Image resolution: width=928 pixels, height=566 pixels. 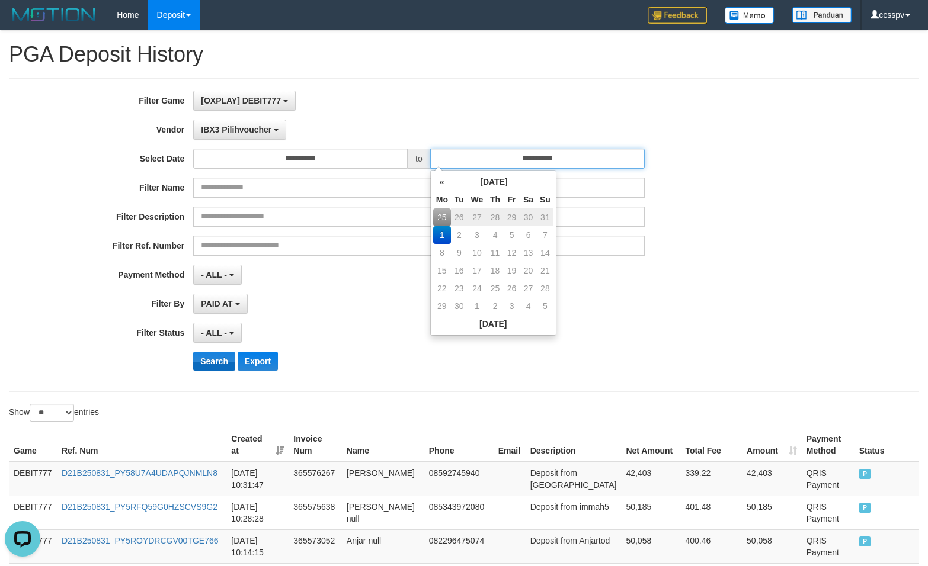 I want to click on td: 9, so click(x=459, y=253).